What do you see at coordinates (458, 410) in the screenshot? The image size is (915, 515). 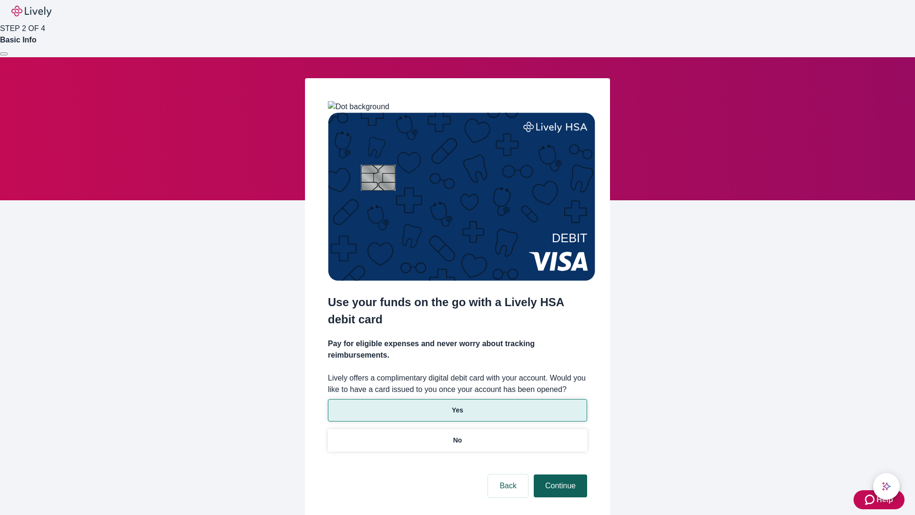 I see `button: Yes` at bounding box center [458, 410].